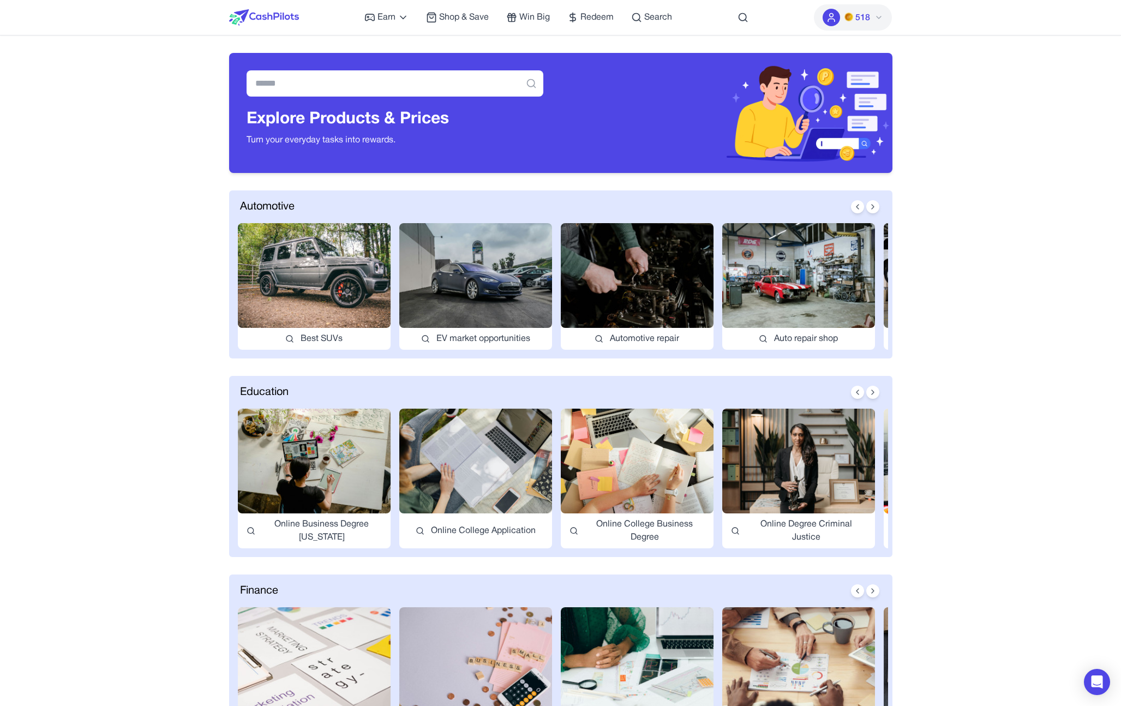 This screenshot has height=706, width=1121. I want to click on span: Earn, so click(386, 17).